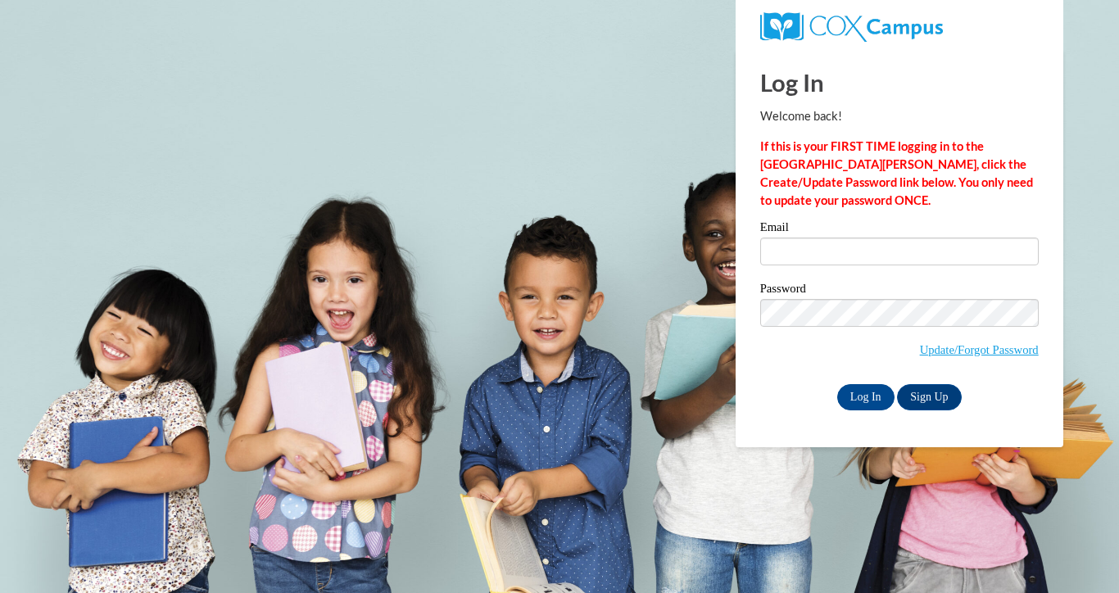 This screenshot has height=593, width=1119. What do you see at coordinates (900, 291) in the screenshot?
I see `label: Password` at bounding box center [900, 291].